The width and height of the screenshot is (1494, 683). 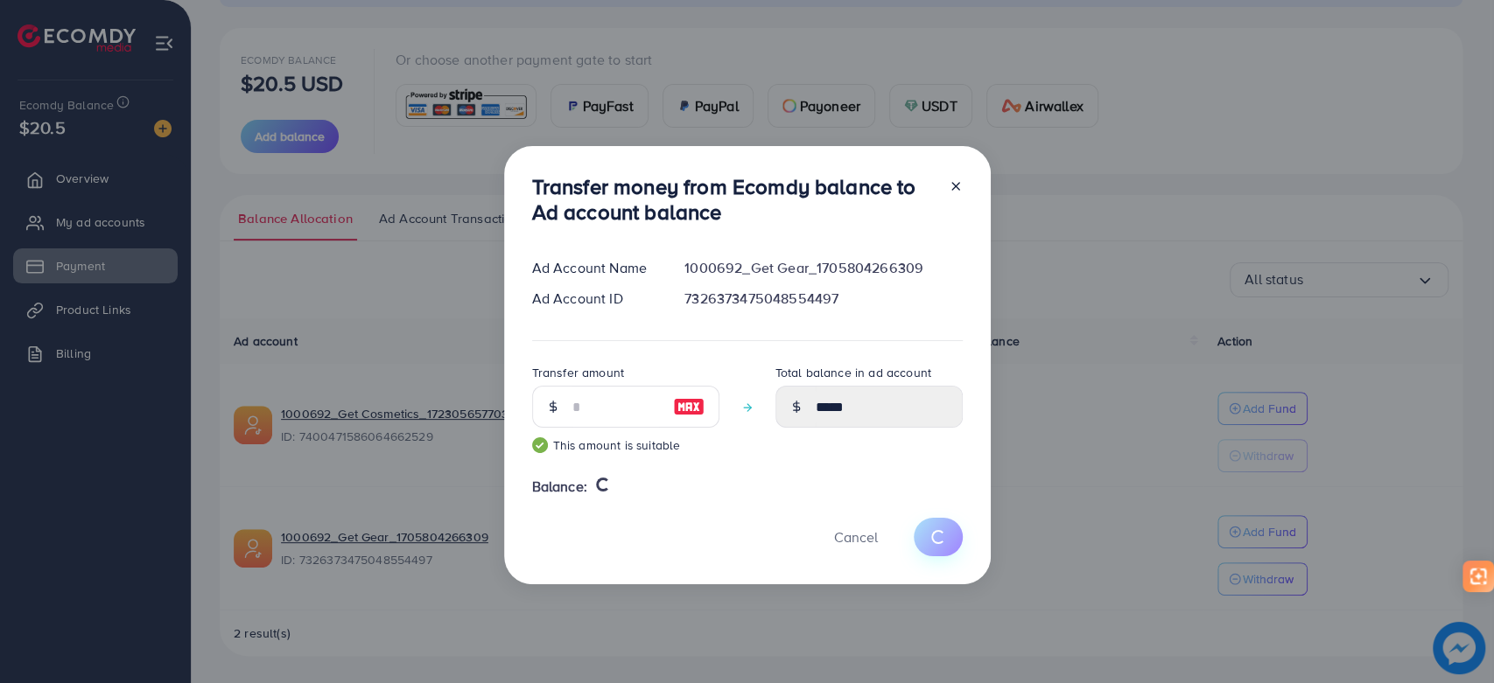 I want to click on div: 1000692_Get Gear_1705804266309, so click(x=823, y=268).